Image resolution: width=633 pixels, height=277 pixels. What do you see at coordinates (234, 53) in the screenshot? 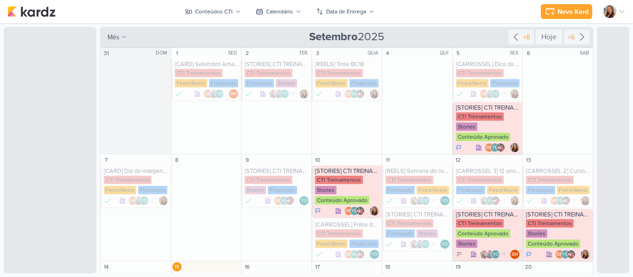
I see `div: SEG` at bounding box center [234, 53].